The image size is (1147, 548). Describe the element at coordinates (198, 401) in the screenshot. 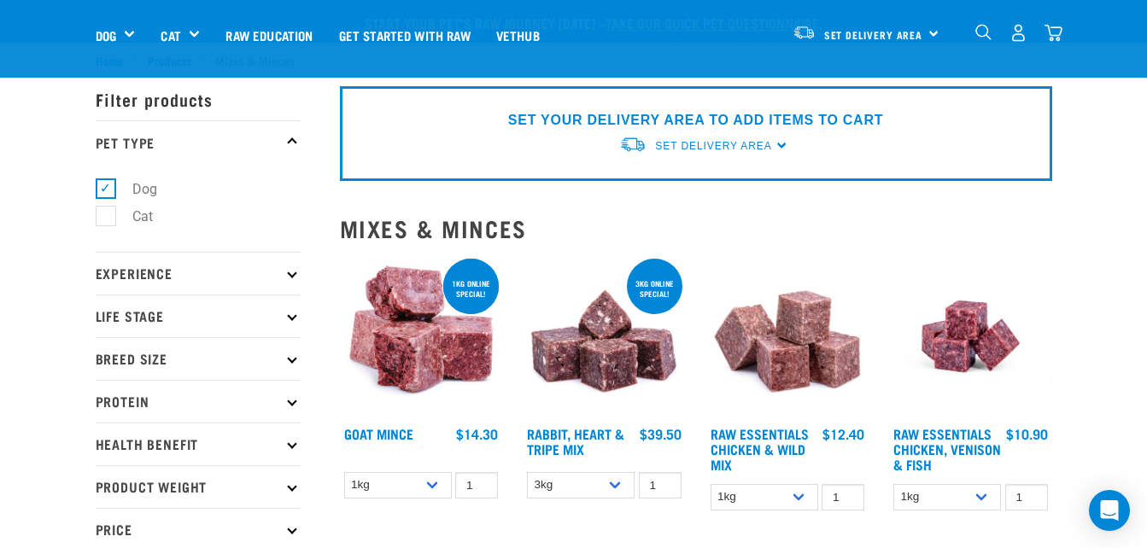

I see `p: Protein` at that location.